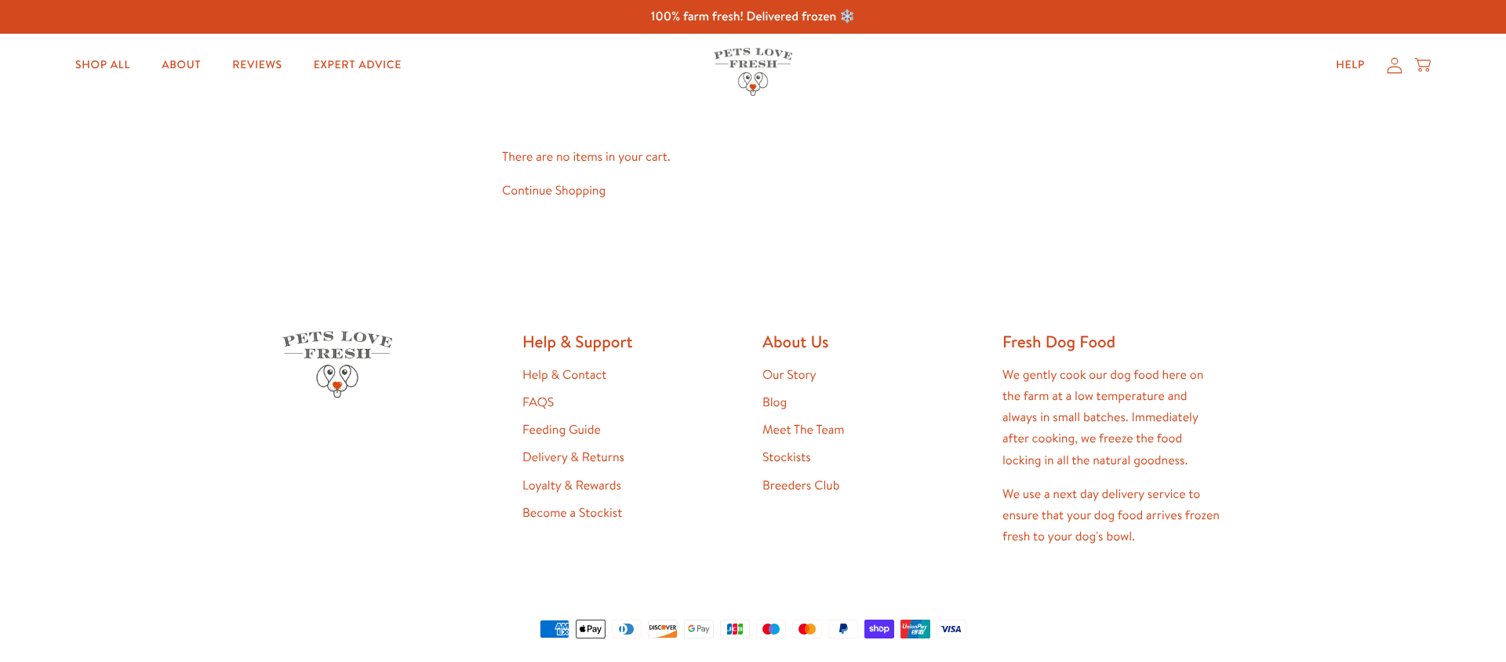 This screenshot has height=662, width=1506. What do you see at coordinates (181, 65) in the screenshot?
I see `a: About` at bounding box center [181, 65].